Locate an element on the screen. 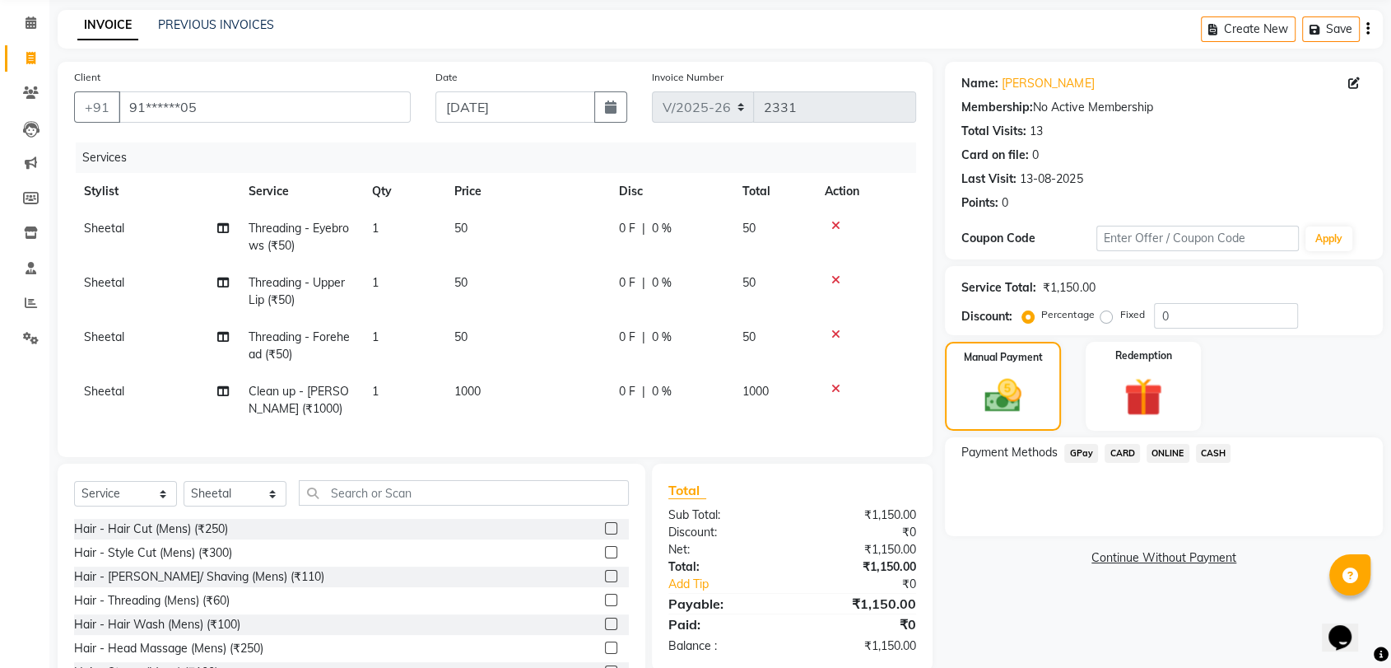 The image size is (1391, 668). div: Paid: is located at coordinates (724, 624).